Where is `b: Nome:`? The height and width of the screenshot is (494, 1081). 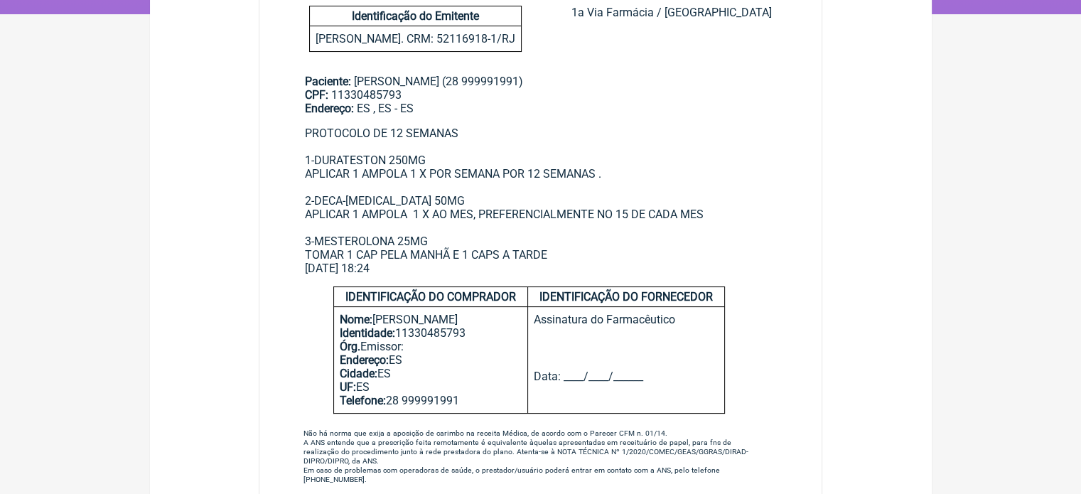
b: Nome: is located at coordinates (356, 319).